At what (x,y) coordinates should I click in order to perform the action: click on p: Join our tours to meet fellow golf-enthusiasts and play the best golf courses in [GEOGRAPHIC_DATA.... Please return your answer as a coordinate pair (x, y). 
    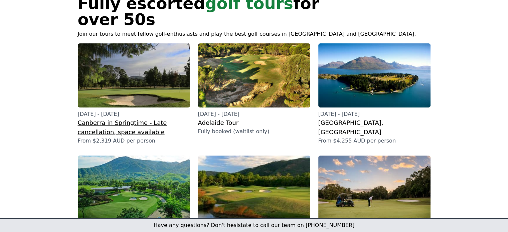
    Looking at the image, I should click on (254, 34).